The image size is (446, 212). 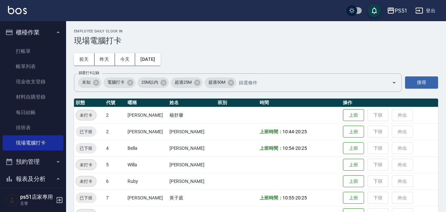 I want to click on th: 班別, so click(x=237, y=103).